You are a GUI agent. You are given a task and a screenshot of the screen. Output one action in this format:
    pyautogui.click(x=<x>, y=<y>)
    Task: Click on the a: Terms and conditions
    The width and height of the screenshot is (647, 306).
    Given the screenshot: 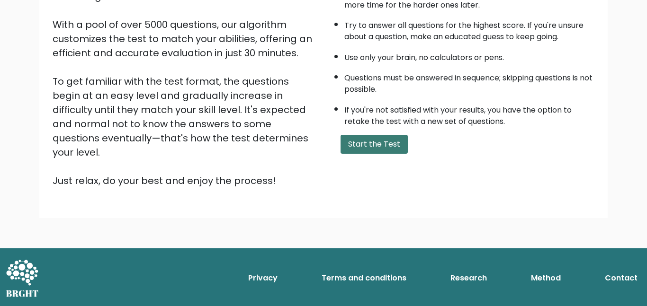 What is the action you would take?
    pyautogui.click(x=364, y=278)
    